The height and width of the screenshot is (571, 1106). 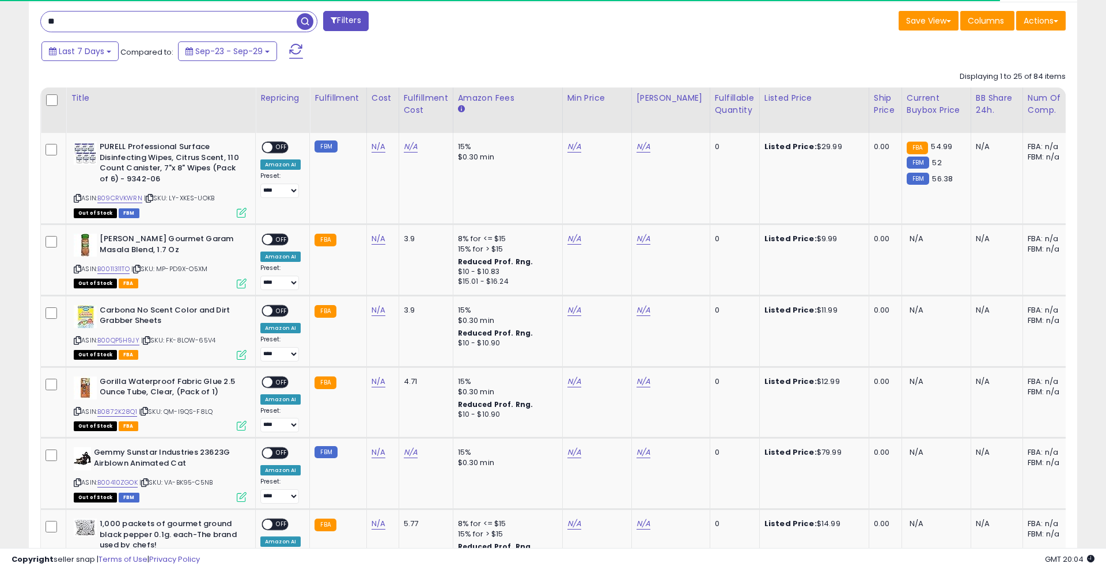 What do you see at coordinates (790, 310) in the screenshot?
I see `b: Listed Price:` at bounding box center [790, 310].